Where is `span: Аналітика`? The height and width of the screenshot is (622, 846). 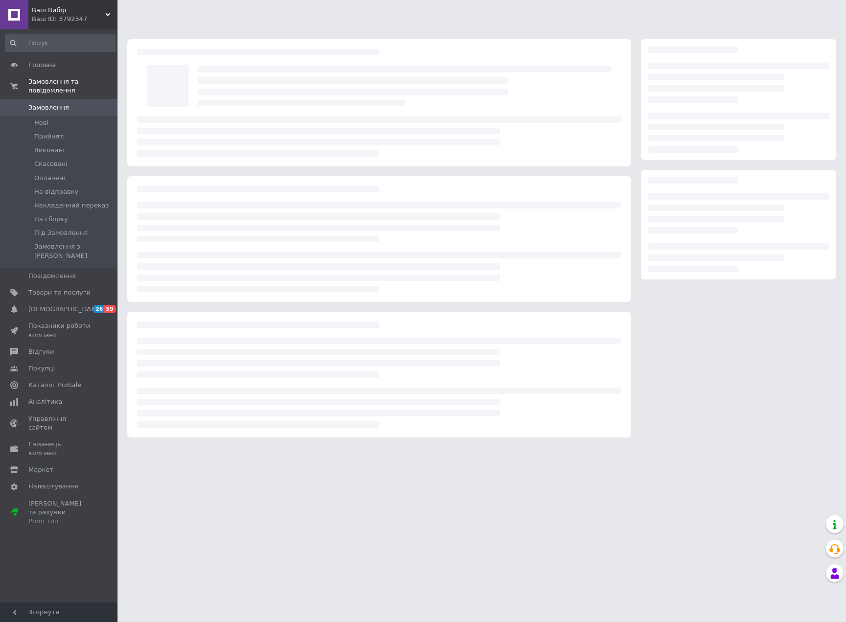
span: Аналітика is located at coordinates (45, 402).